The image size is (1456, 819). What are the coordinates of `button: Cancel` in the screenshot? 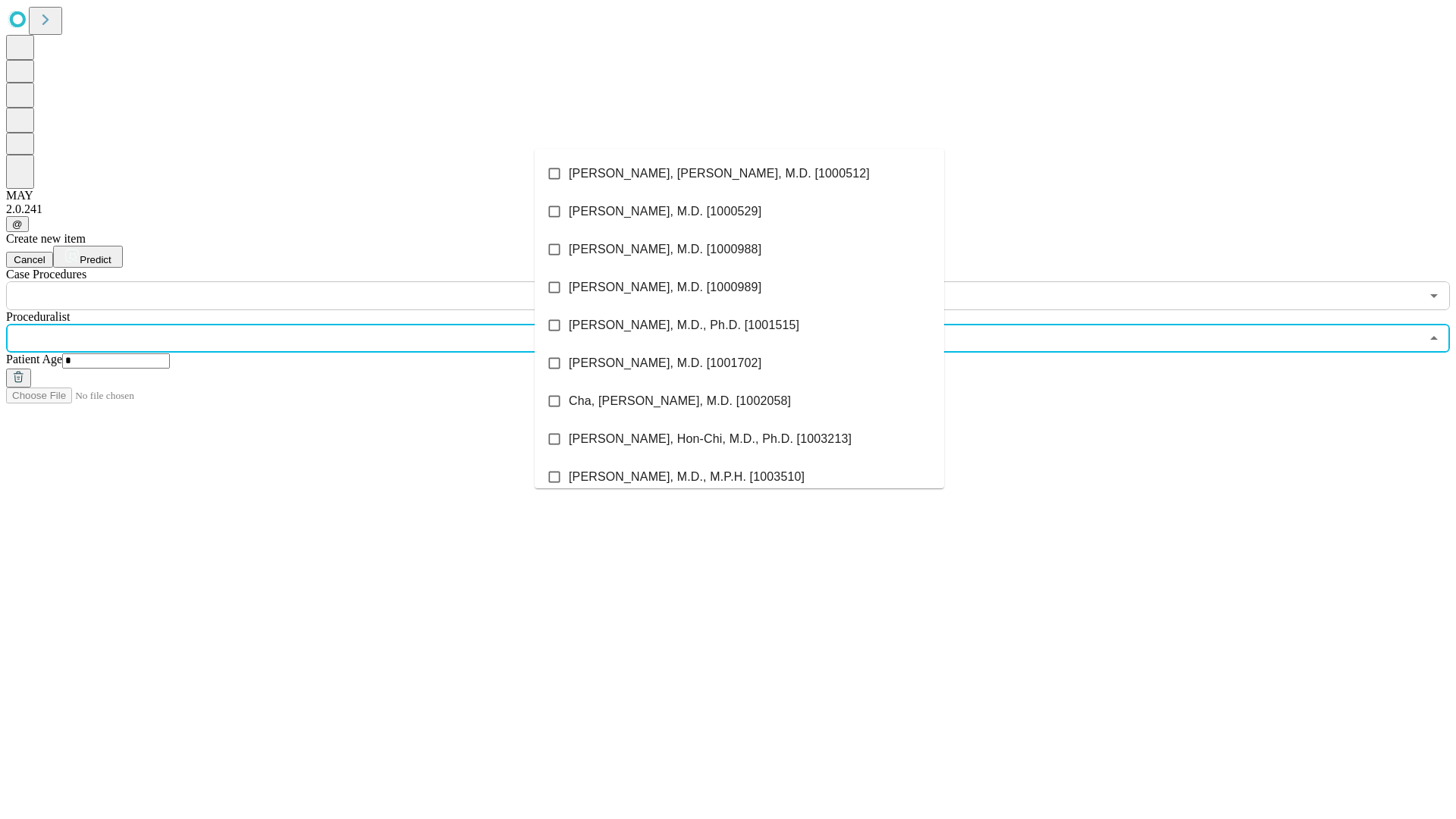 It's located at (29, 259).